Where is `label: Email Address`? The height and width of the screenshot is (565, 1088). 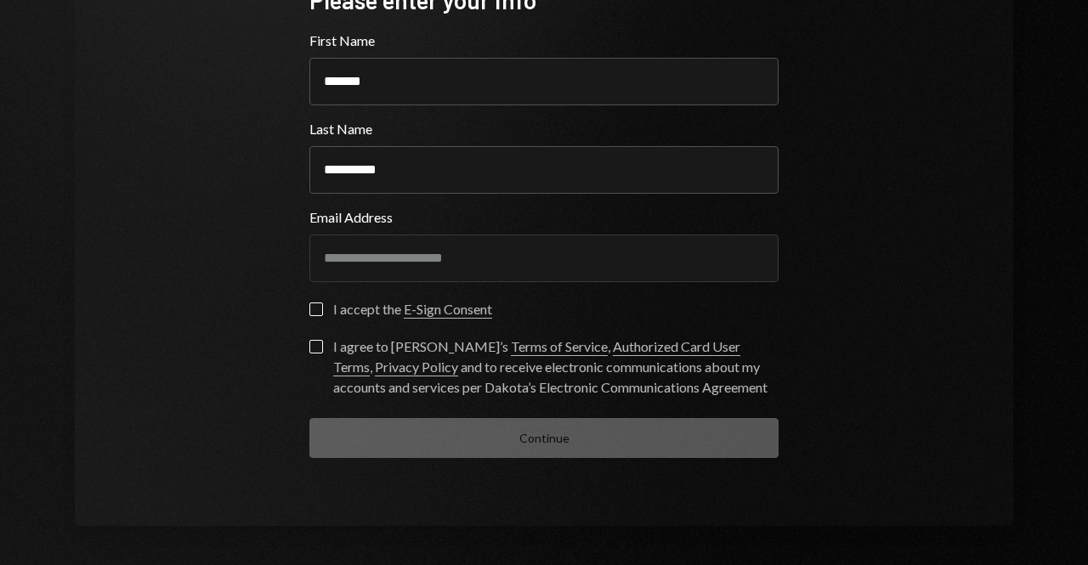
label: Email Address is located at coordinates (544, 218).